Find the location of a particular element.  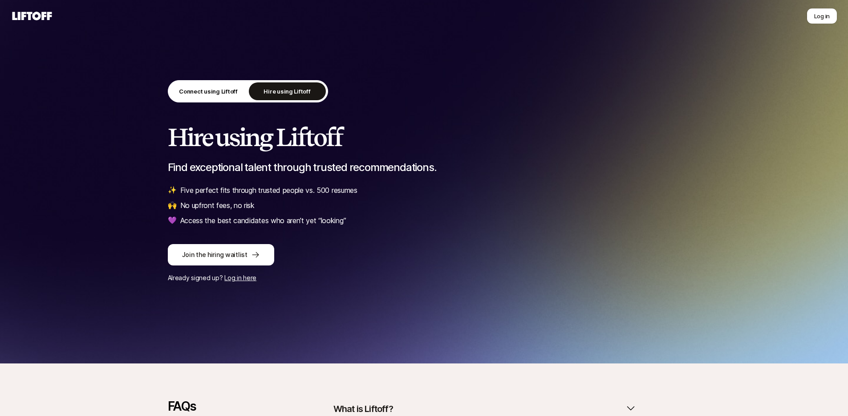

h2: Hire using Liftoff is located at coordinates (424, 137).